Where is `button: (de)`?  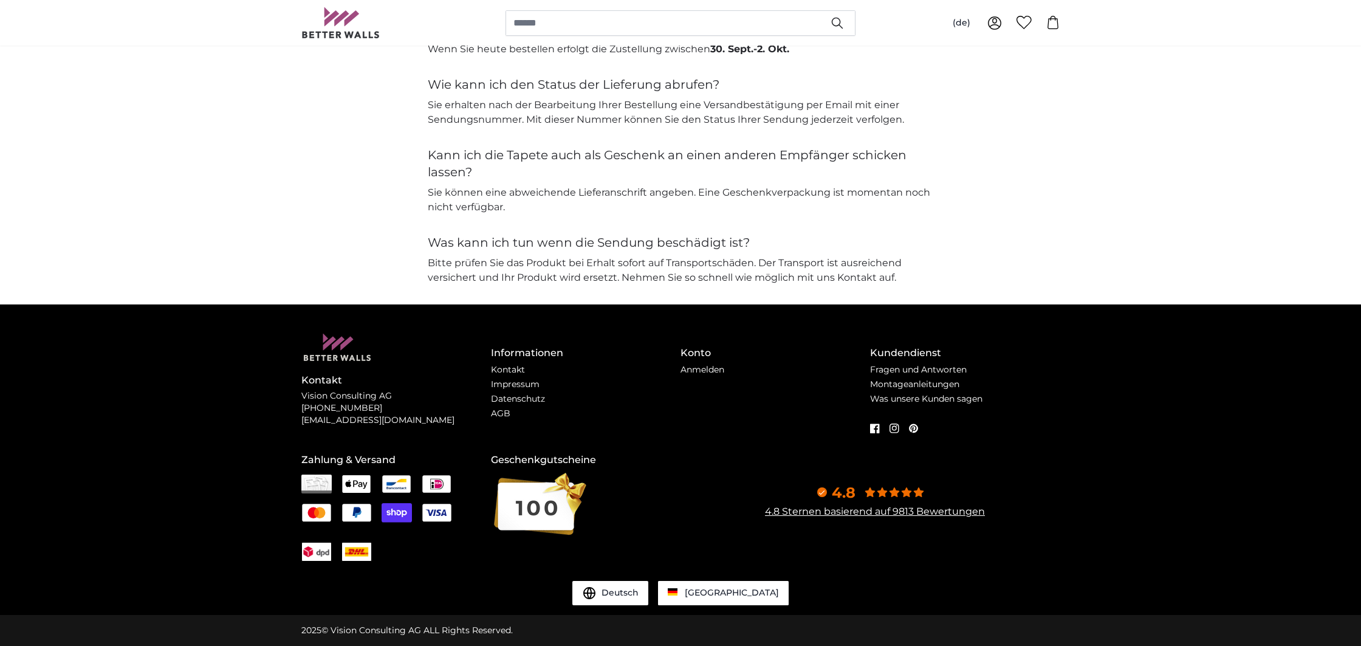
button: (de) is located at coordinates (961, 23).